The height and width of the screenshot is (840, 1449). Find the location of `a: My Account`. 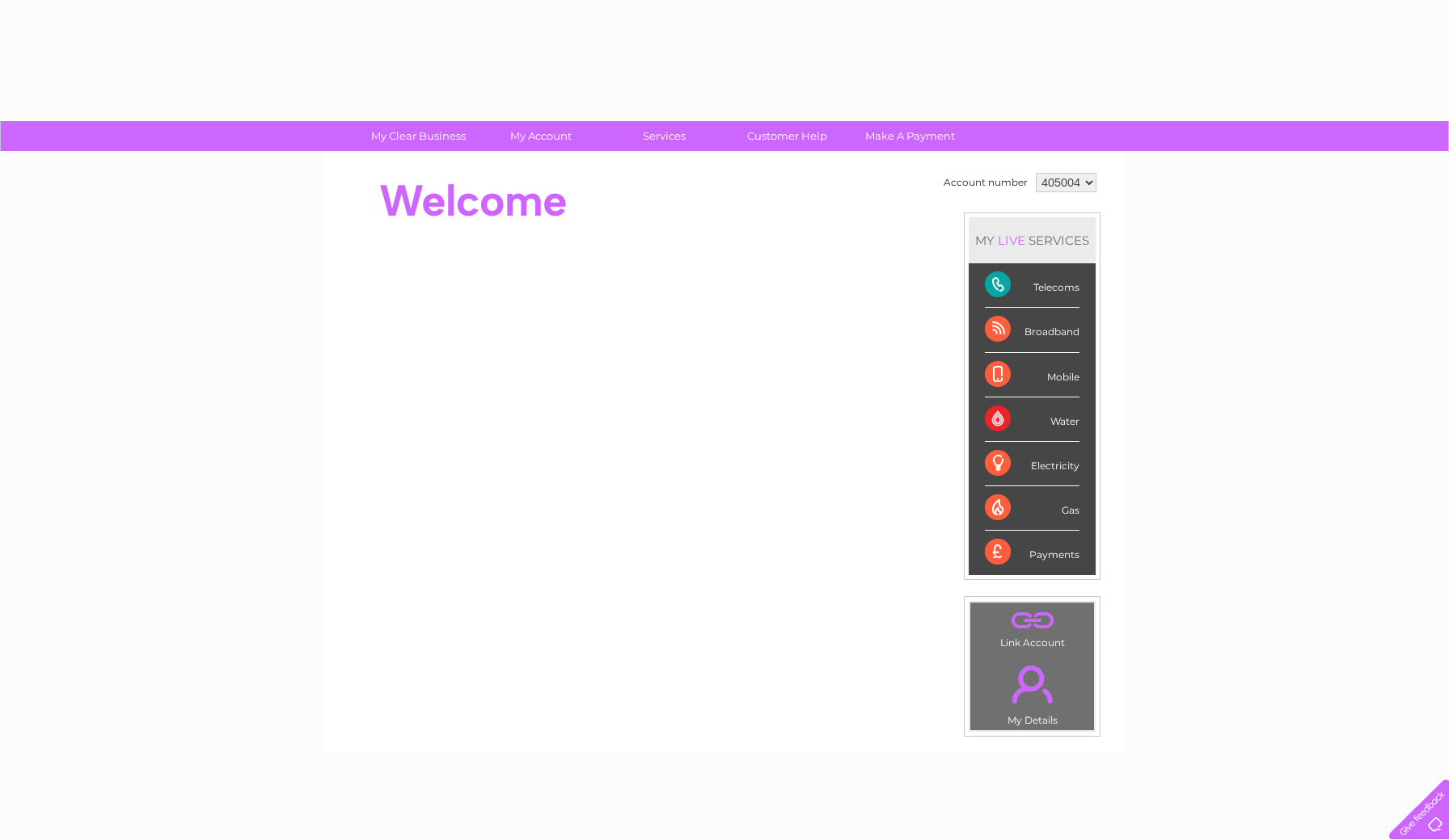

a: My Account is located at coordinates (541, 136).